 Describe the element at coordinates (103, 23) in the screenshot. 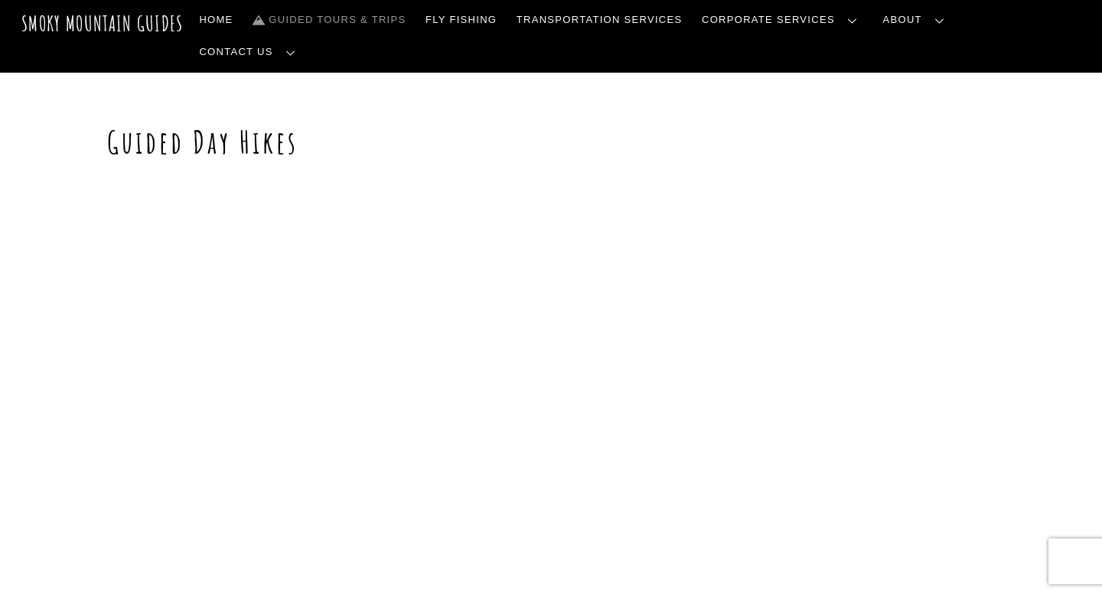

I see `a: Smoky Mountain Guides` at that location.